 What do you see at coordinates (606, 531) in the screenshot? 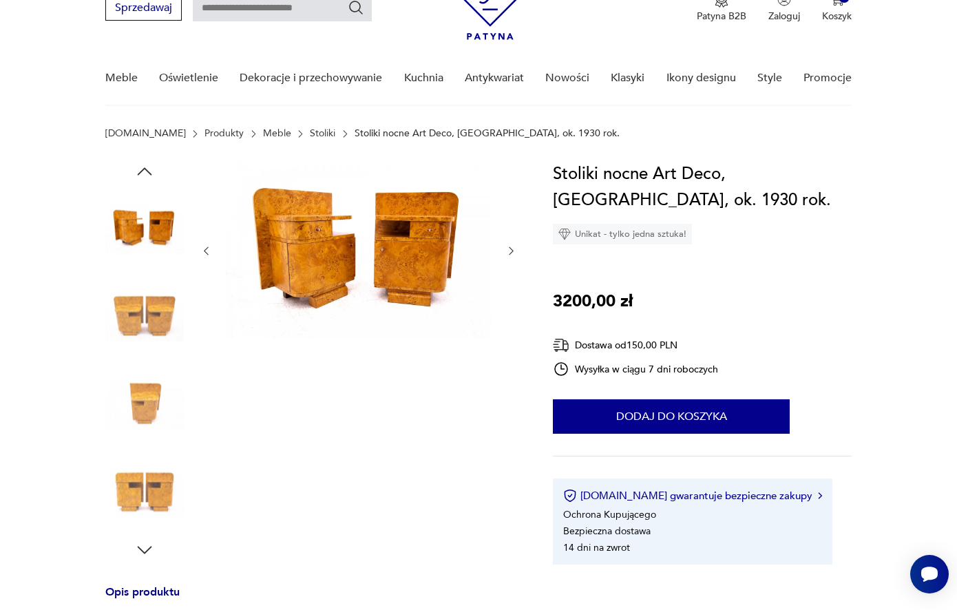
I see `li: Bezpieczna dostawa` at bounding box center [606, 531].